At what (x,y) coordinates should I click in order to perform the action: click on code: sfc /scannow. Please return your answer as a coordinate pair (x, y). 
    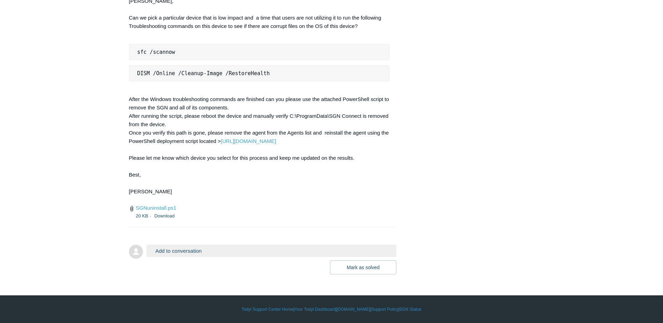
    Looking at the image, I should click on (156, 52).